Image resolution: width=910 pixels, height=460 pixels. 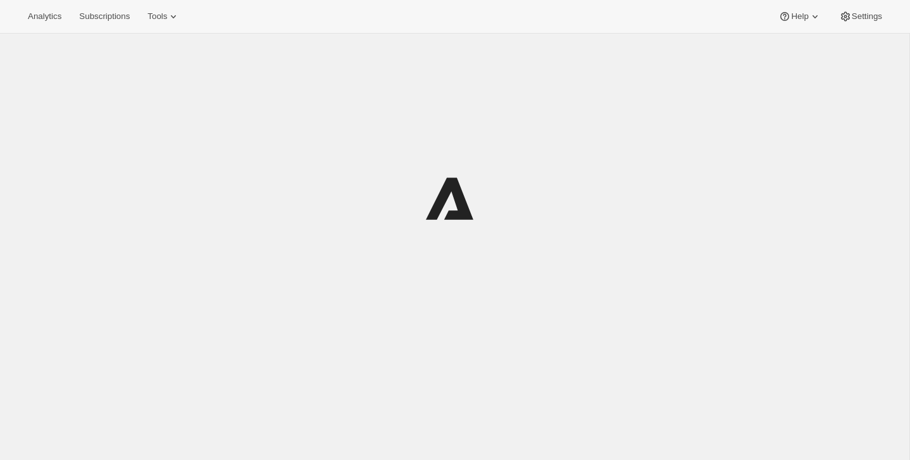 What do you see at coordinates (800, 16) in the screenshot?
I see `button: Help` at bounding box center [800, 16].